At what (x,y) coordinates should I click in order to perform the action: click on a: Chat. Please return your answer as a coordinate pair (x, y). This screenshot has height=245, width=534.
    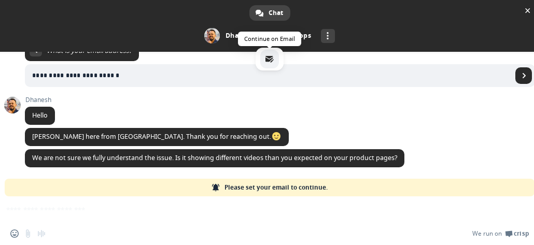
    Looking at the image, I should click on (269, 13).